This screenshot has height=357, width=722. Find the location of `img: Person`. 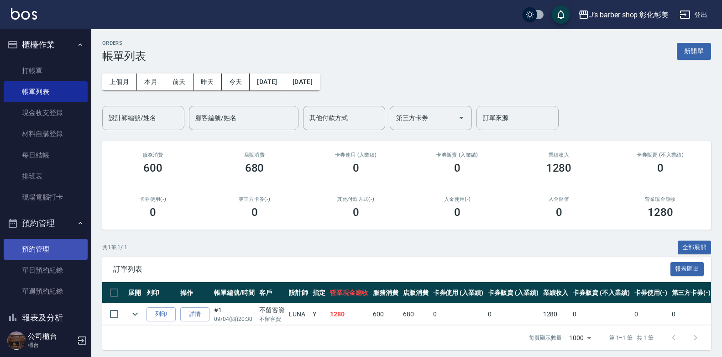

img: Person is located at coordinates (16, 340).